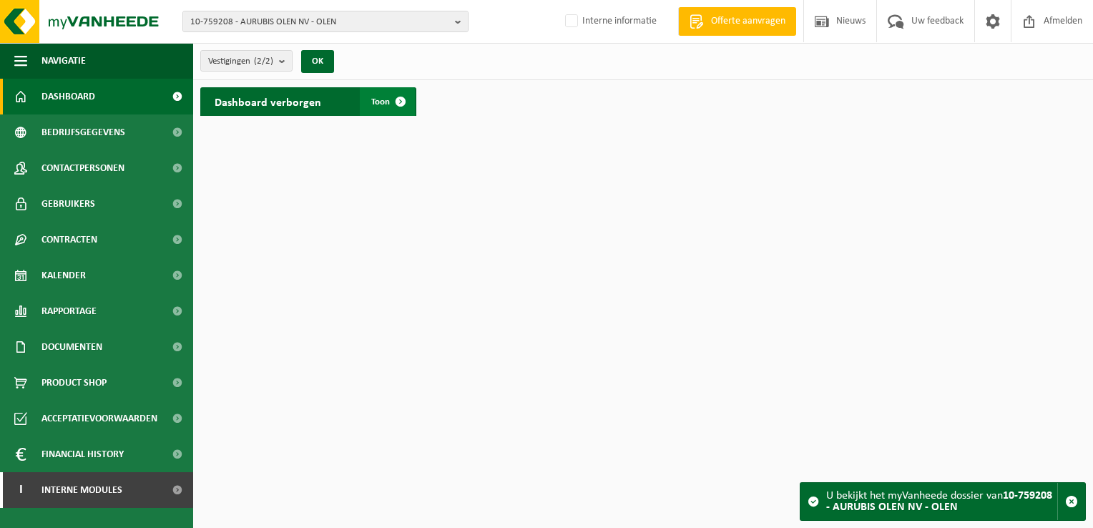 The image size is (1093, 528). I want to click on span: Gebruikers, so click(68, 204).